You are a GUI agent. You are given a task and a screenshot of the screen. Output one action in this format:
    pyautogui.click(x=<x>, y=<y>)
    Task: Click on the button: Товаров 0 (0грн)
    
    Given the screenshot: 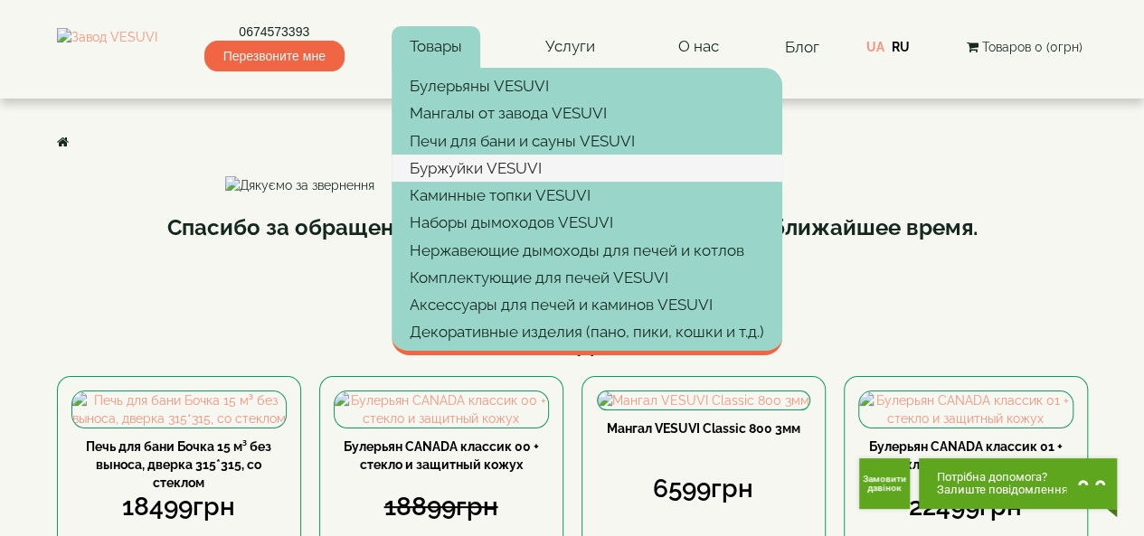 What is the action you would take?
    pyautogui.click(x=1025, y=47)
    